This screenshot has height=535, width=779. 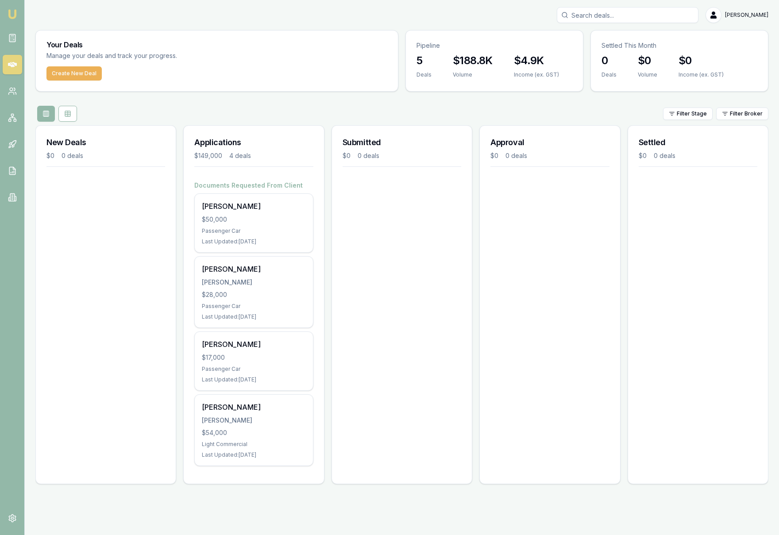 I want to click on p: Manage your deals and track your progress., so click(x=160, y=56).